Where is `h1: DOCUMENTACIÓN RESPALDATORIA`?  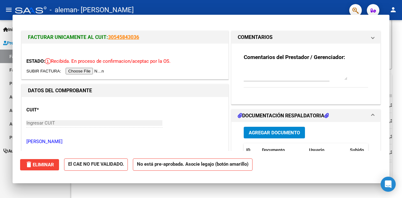 h1: DOCUMENTACIÓN RESPALDATORIA is located at coordinates (284, 116).